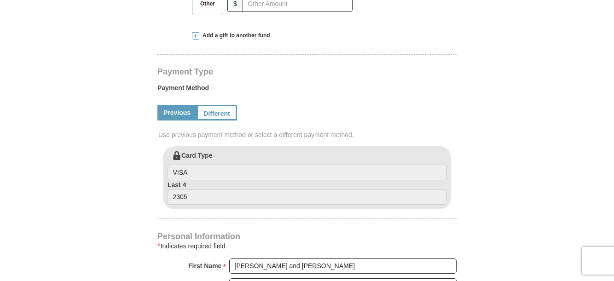 The image size is (614, 281). What do you see at coordinates (205, 266) in the screenshot?
I see `strong: First Name` at bounding box center [205, 266].